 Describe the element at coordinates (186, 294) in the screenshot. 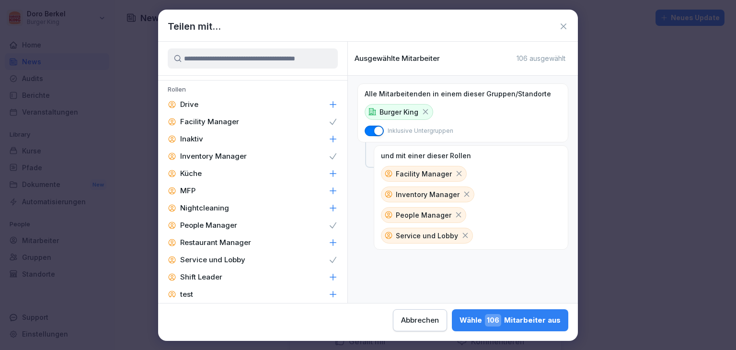

I see `p: test` at that location.